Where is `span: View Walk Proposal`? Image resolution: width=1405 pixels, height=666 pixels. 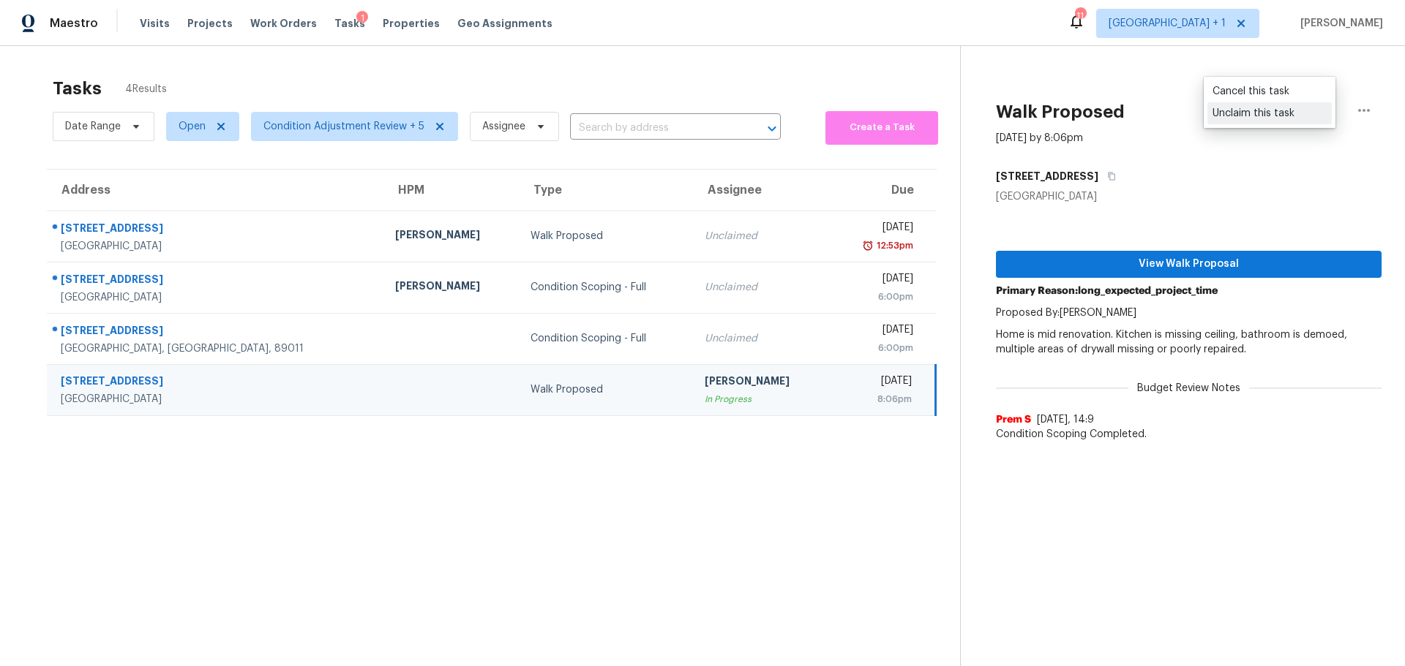
span: View Walk Proposal is located at coordinates (1188, 264).